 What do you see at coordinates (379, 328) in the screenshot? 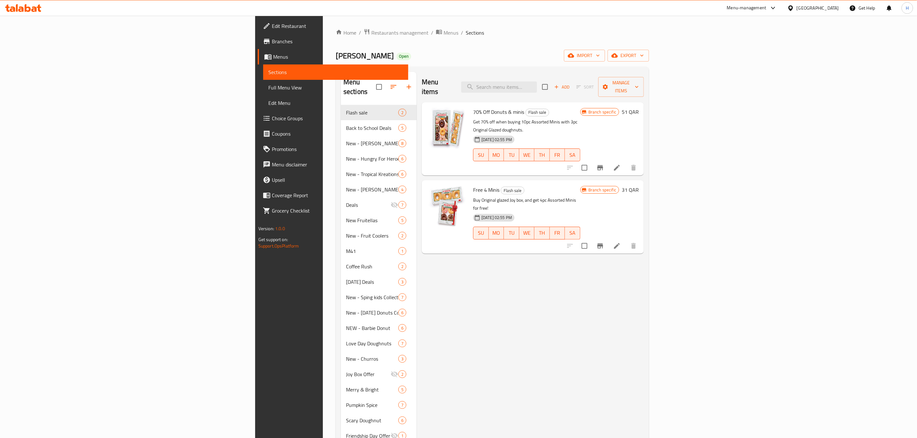
I see `div: NEW - Barbie Donut6` at bounding box center [379, 328].